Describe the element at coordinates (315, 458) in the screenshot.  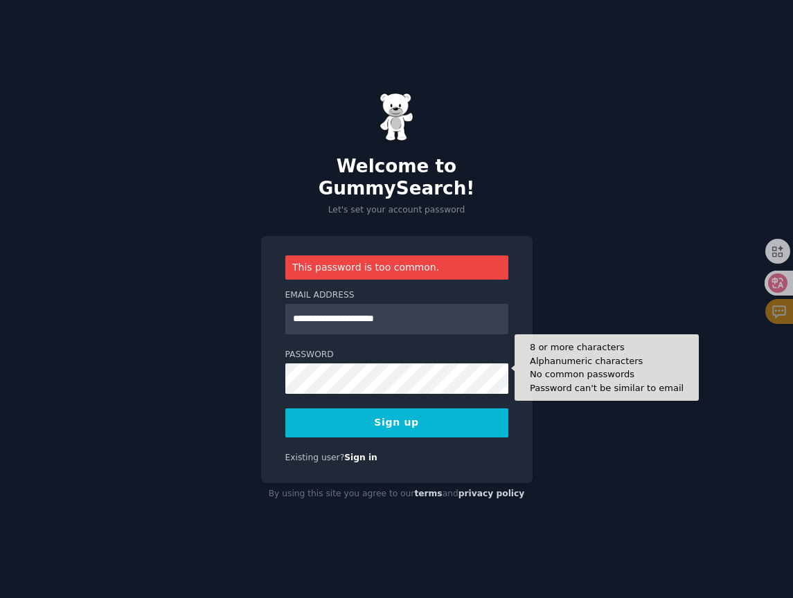
I see `span: Existing user?` at that location.